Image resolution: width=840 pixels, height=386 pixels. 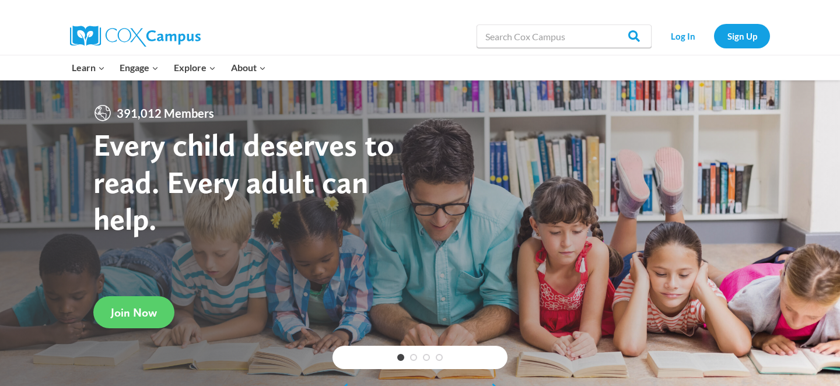 What do you see at coordinates (88, 68) in the screenshot?
I see `span: Learn` at bounding box center [88, 68].